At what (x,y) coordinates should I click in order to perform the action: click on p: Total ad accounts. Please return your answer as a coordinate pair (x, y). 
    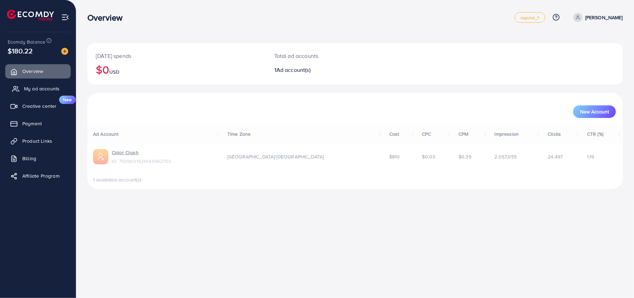
    Looking at the image, I should click on (333, 56).